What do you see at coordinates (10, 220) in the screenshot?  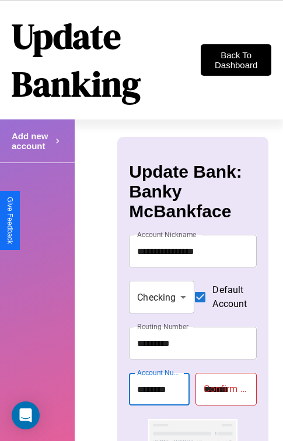 I see `div: Give Feedback` at bounding box center [10, 220].